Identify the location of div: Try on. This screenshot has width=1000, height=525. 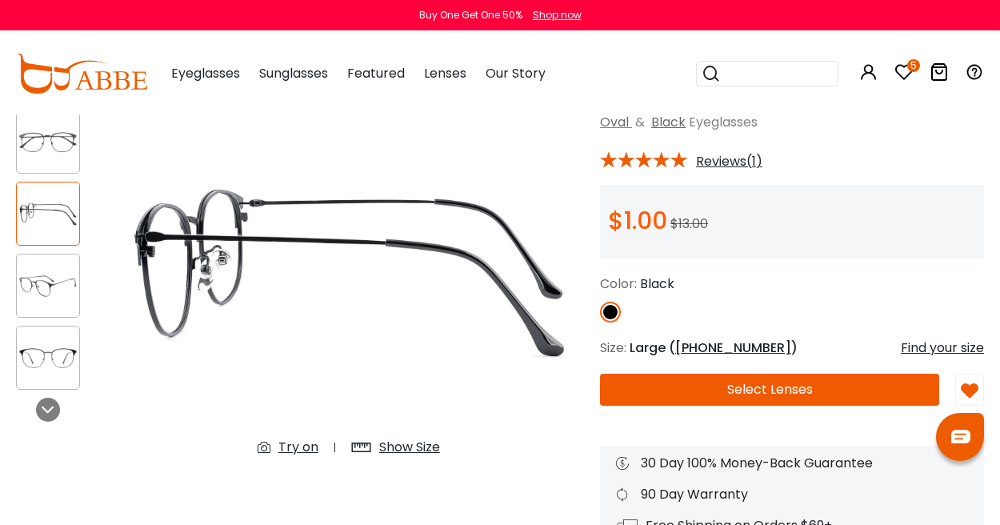
(298, 447).